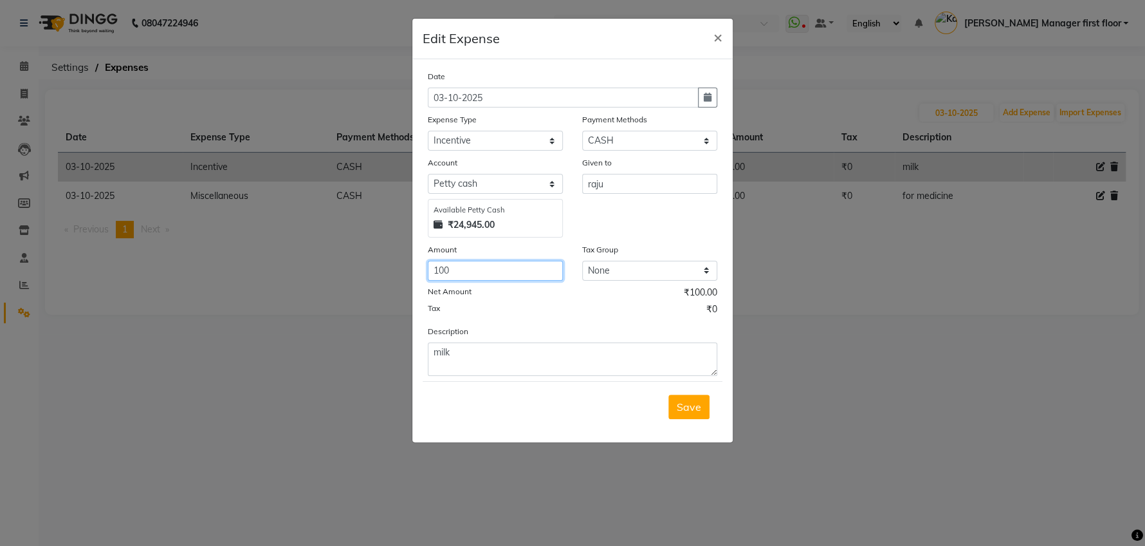 The image size is (1145, 546). What do you see at coordinates (443, 163) in the screenshot?
I see `label: Account` at bounding box center [443, 163].